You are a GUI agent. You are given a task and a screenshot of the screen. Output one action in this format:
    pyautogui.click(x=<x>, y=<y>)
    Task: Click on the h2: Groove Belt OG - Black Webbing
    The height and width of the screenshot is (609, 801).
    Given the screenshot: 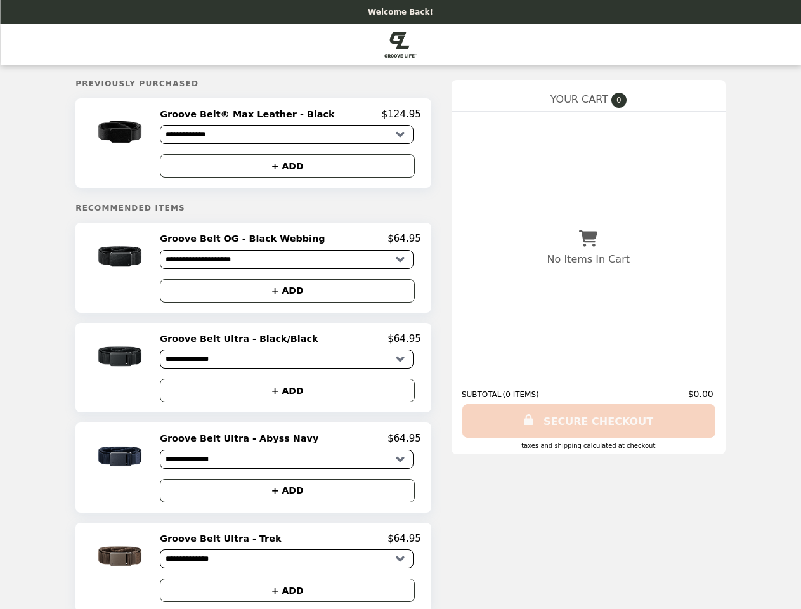 What is the action you would take?
    pyautogui.click(x=245, y=238)
    